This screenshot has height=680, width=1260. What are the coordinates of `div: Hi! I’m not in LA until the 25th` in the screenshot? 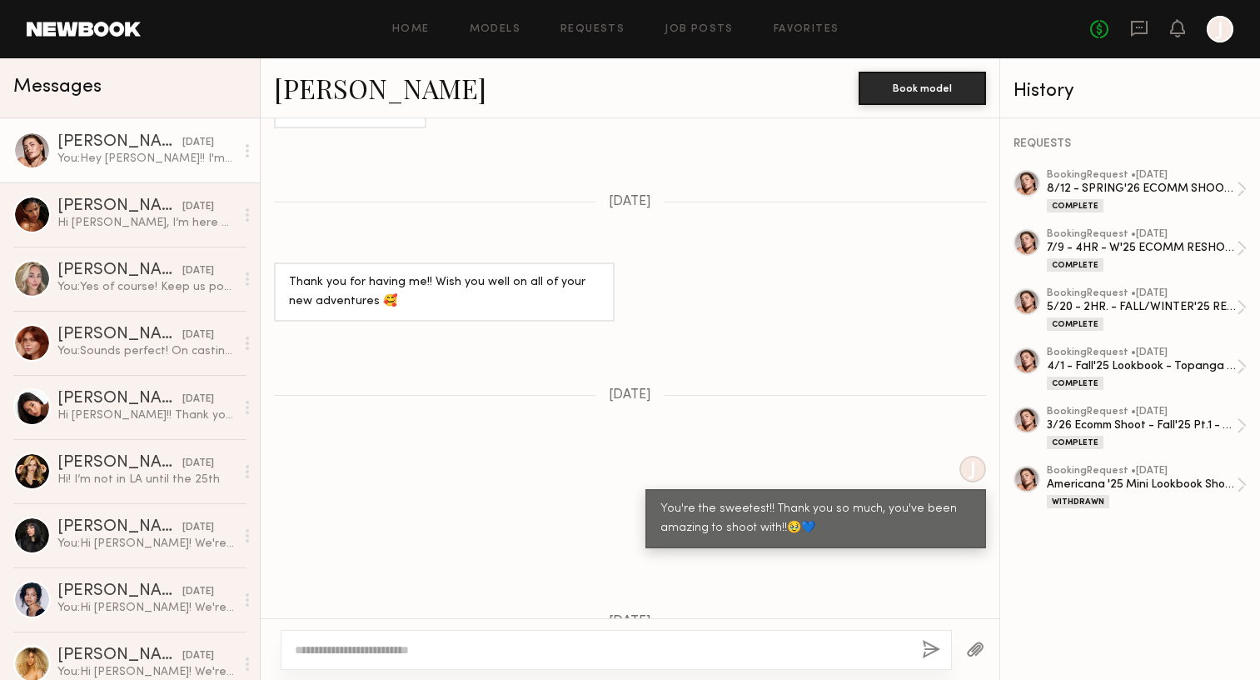 It's located at (146, 479).